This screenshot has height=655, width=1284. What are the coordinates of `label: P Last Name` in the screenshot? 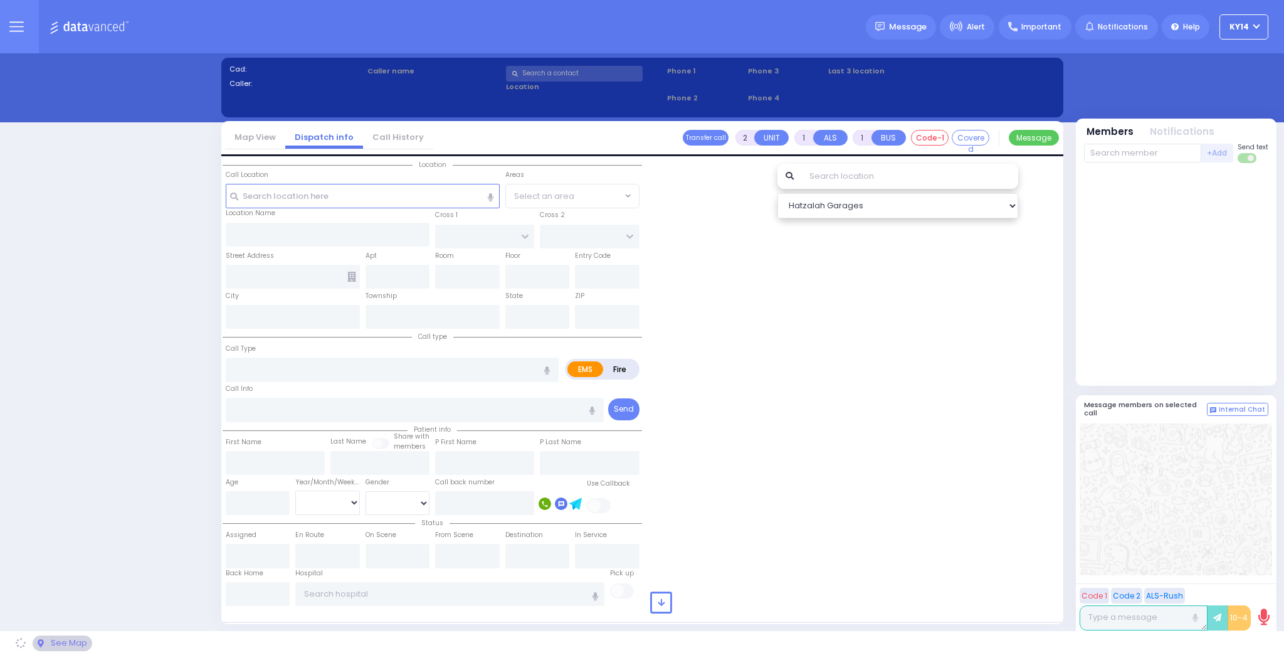 It's located at (561, 442).